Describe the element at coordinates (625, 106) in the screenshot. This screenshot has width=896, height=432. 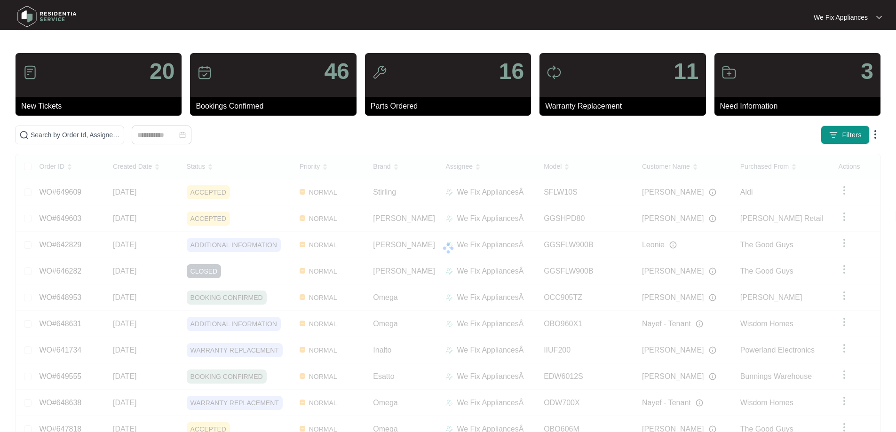
I see `p: Warranty Replacement` at that location.